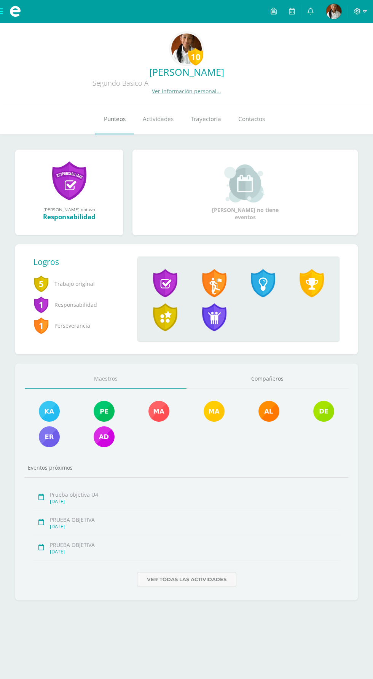 Image resolution: width=373 pixels, height=679 pixels. Describe the element at coordinates (187, 91) in the screenshot. I see `a: Ver información personal...` at that location.